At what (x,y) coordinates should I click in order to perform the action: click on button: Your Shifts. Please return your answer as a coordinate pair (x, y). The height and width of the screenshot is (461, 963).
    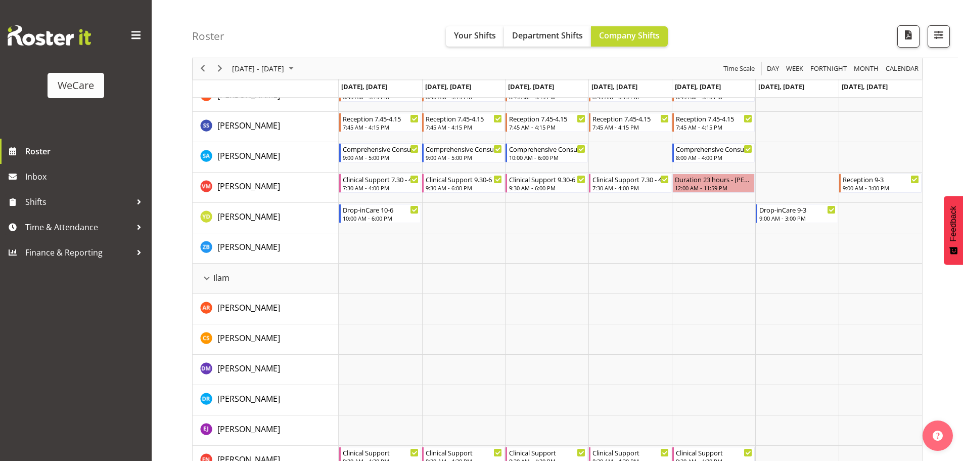
    Looking at the image, I should click on (475, 36).